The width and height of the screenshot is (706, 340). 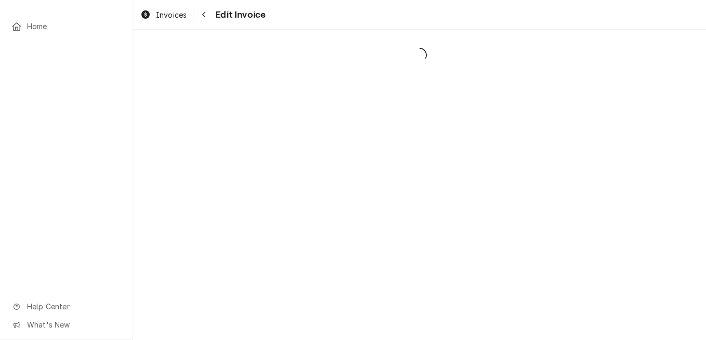 I want to click on span: What's New, so click(x=73, y=325).